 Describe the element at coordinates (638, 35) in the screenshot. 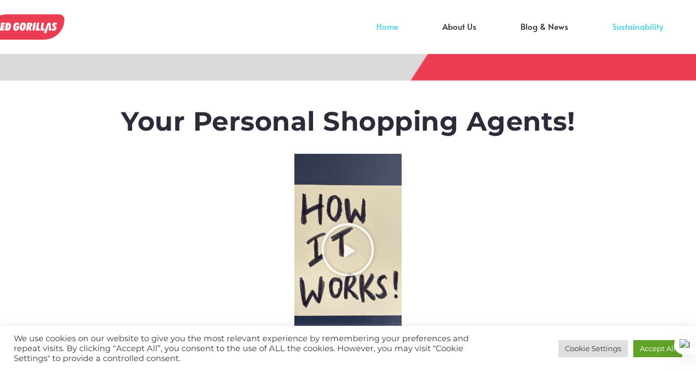

I see `a: Sustainability` at that location.